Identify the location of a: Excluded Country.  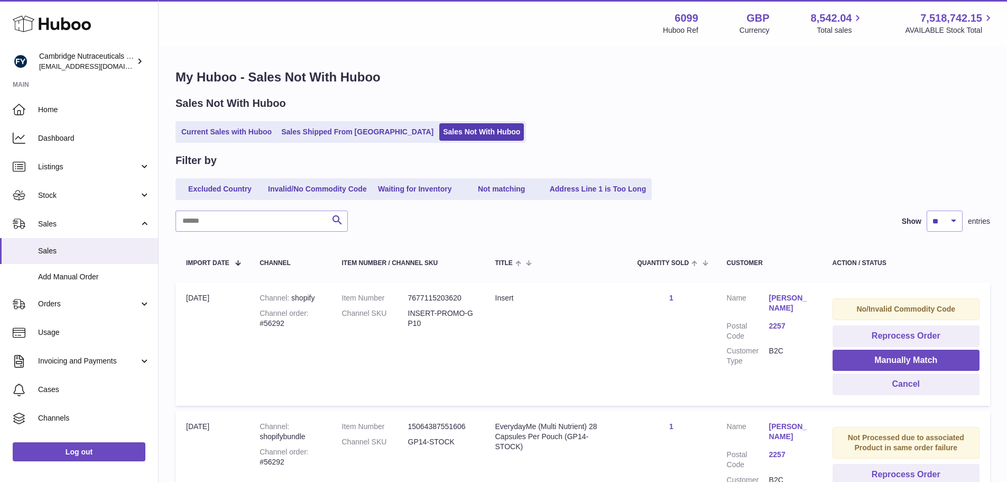
(220, 189).